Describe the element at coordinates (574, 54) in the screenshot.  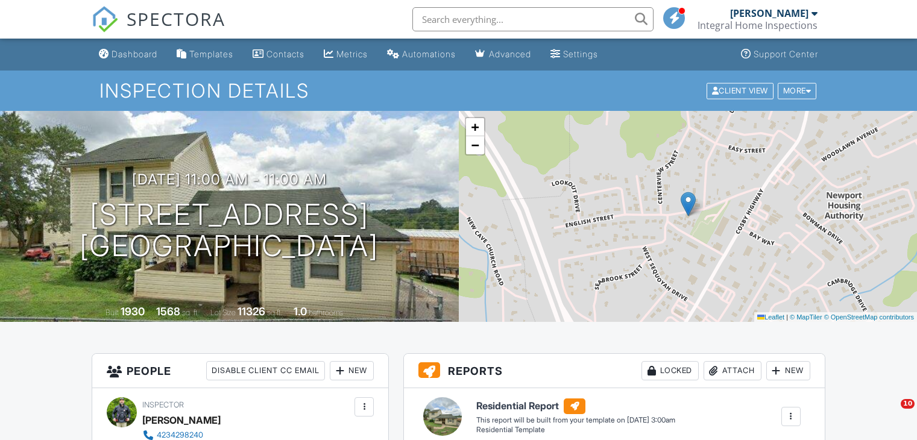
I see `a: Settings` at that location.